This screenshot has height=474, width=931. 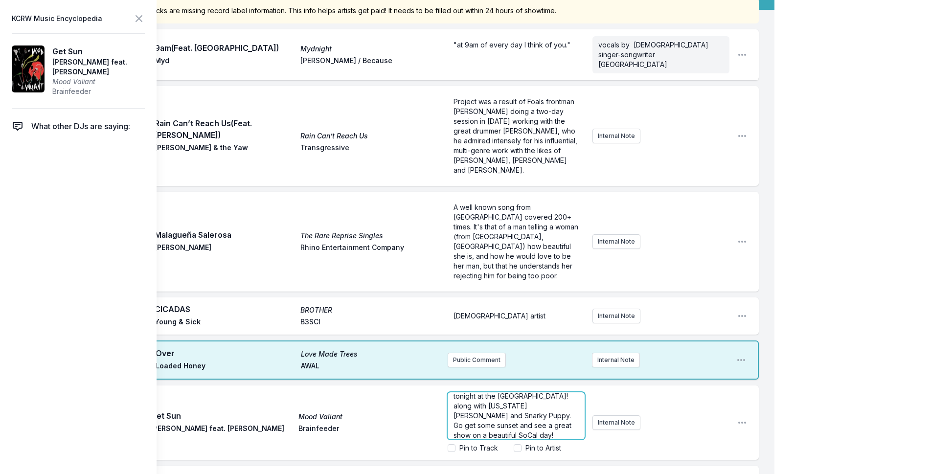 I want to click on span: Rain Can’t Reach Us, so click(x=370, y=136).